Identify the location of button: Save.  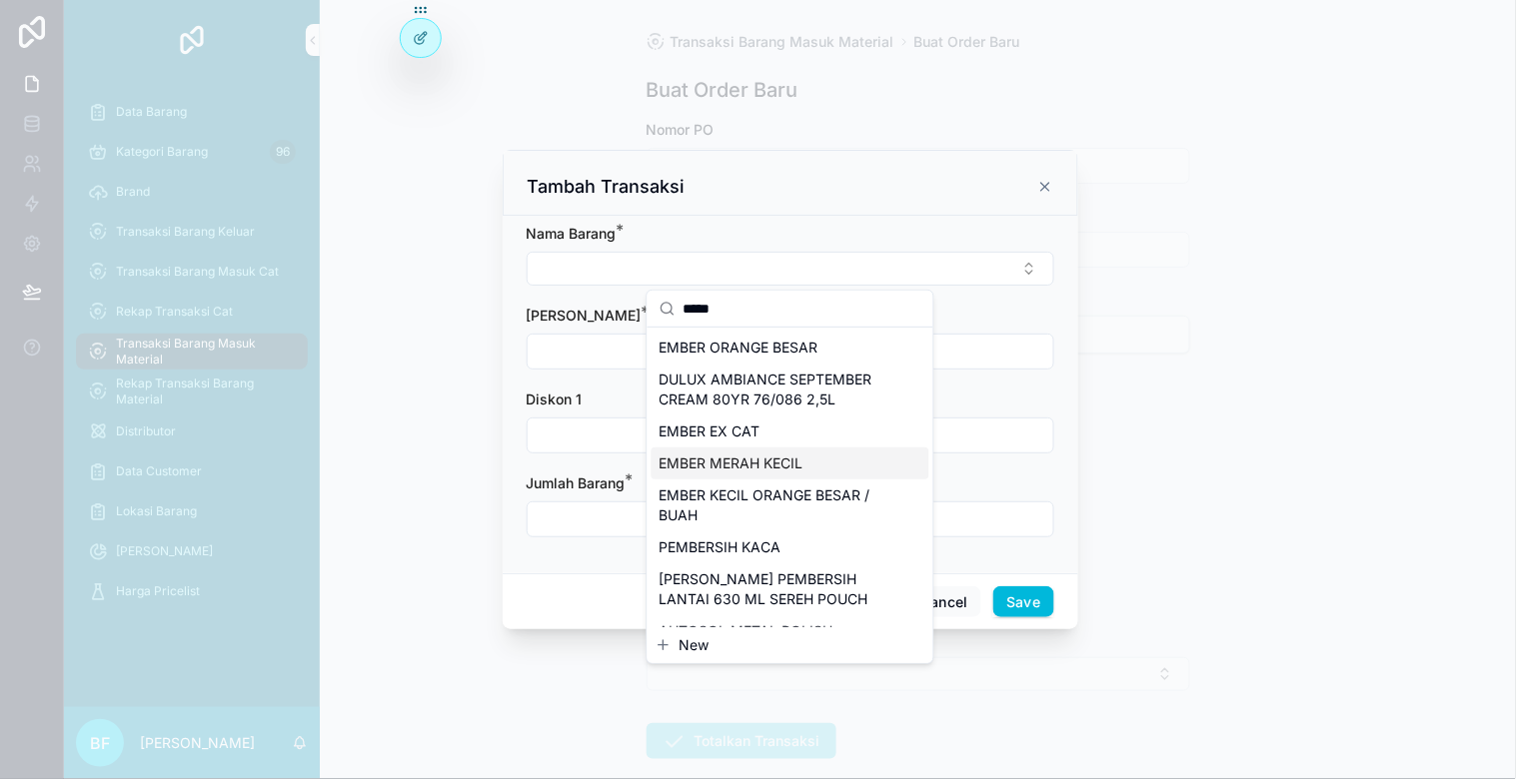
(1023, 603).